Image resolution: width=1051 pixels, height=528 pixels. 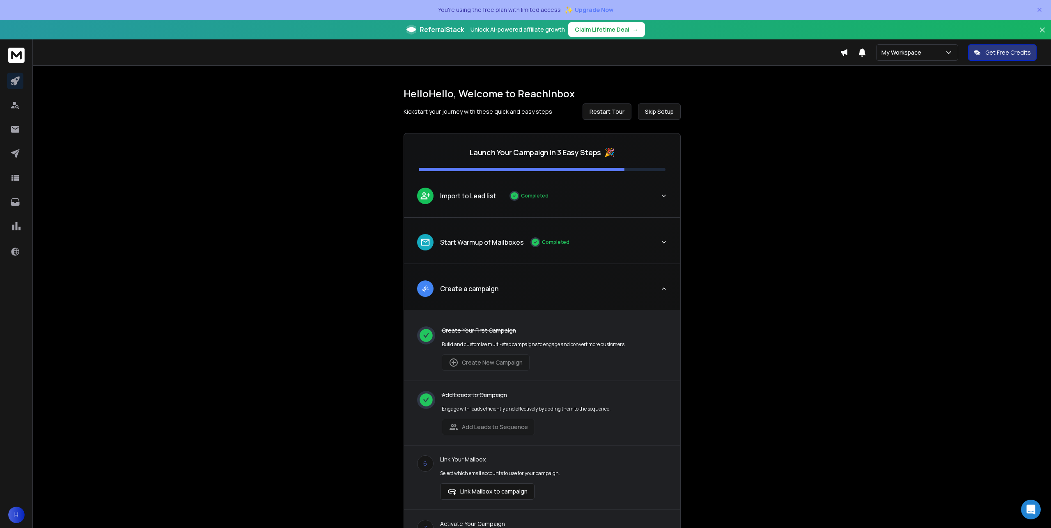 What do you see at coordinates (542, 292) in the screenshot?
I see `button: leadCreate a campaign` at bounding box center [542, 292].